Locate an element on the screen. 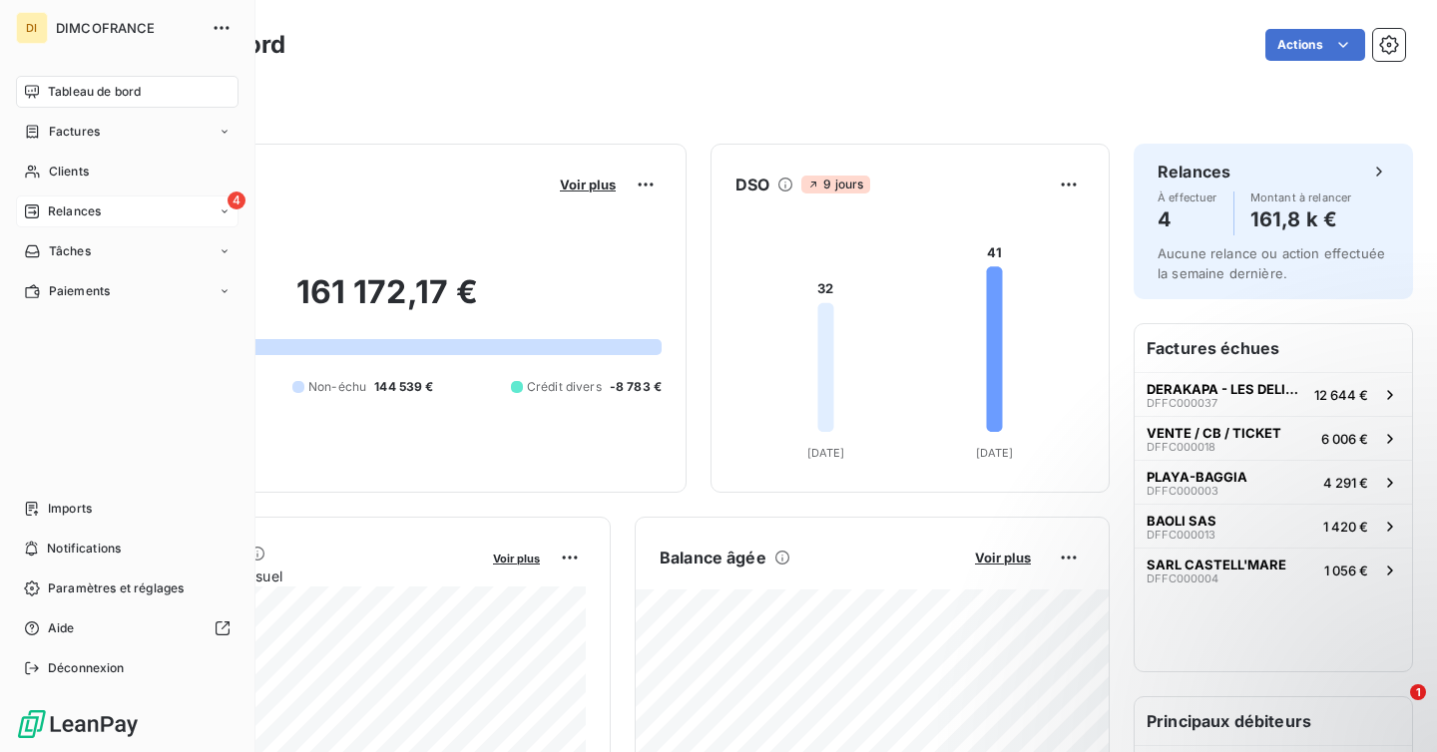  div: DI is located at coordinates (32, 28).